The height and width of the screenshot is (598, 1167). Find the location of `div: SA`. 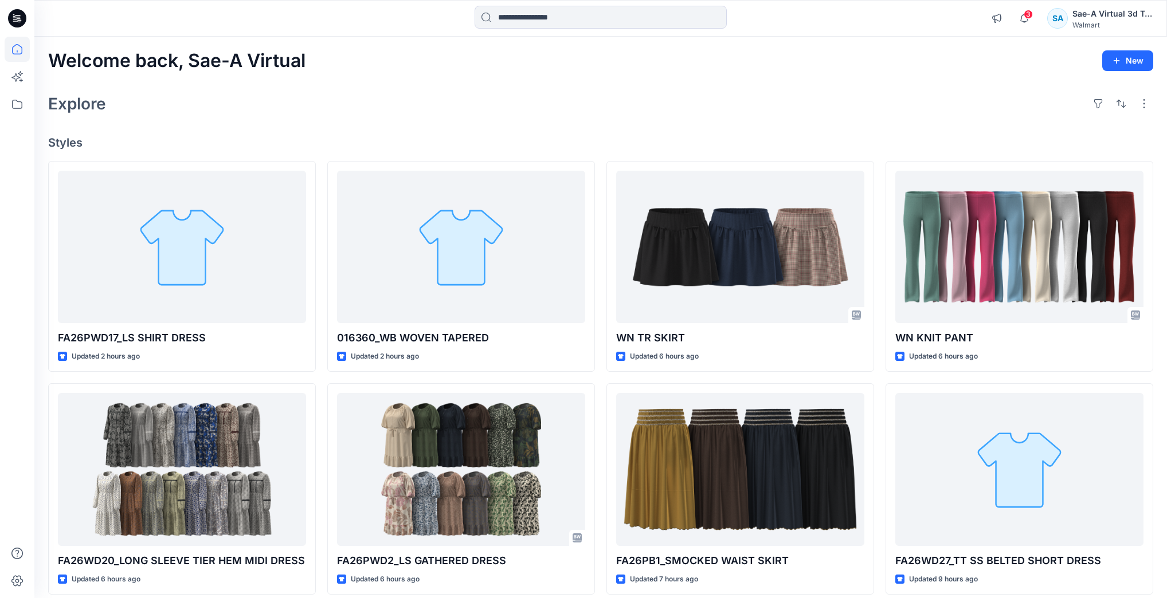

div: SA is located at coordinates (1058, 18).